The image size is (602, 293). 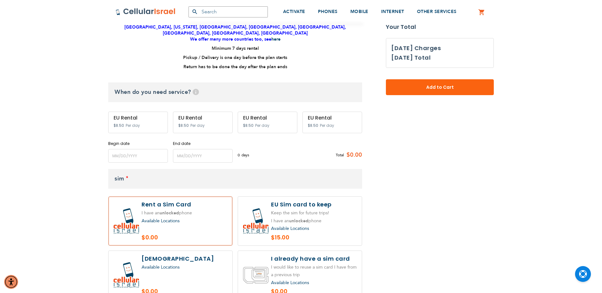 I want to click on span: days, so click(x=245, y=155).